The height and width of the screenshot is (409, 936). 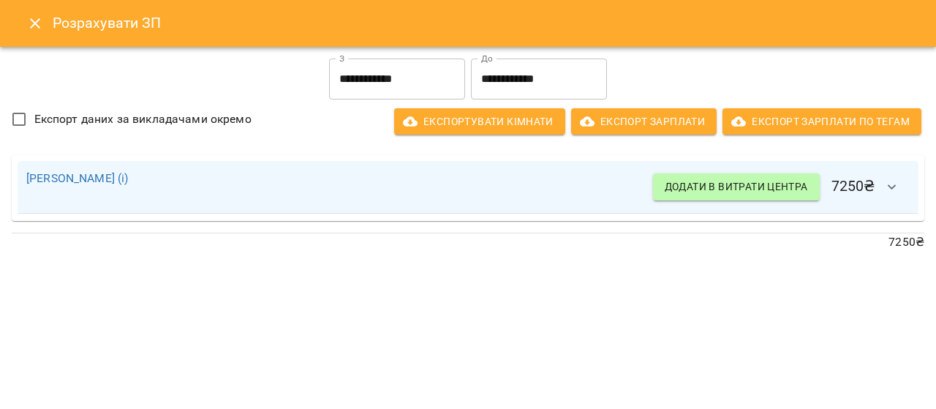 I want to click on span: Додати в витрати центра, so click(x=737, y=187).